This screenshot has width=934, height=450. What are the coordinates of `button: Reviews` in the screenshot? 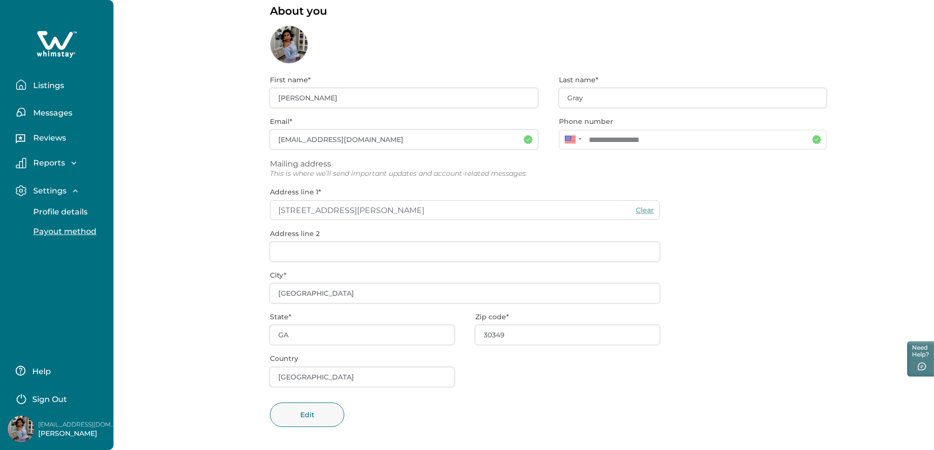 It's located at (61, 139).